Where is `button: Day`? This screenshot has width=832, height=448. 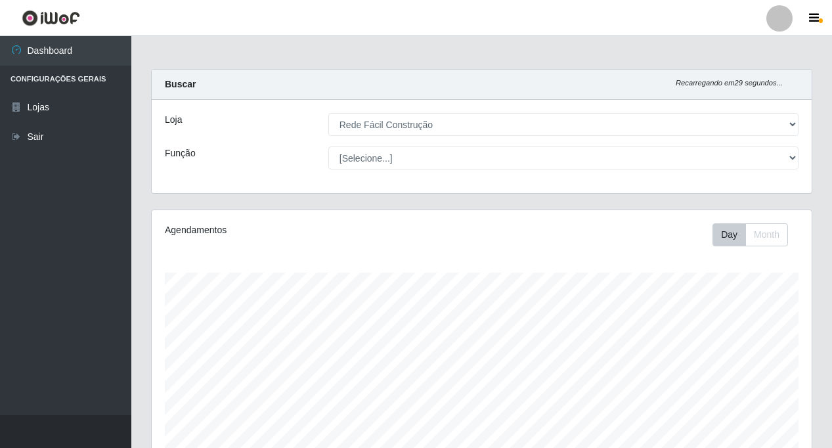
button: Day is located at coordinates (729, 235).